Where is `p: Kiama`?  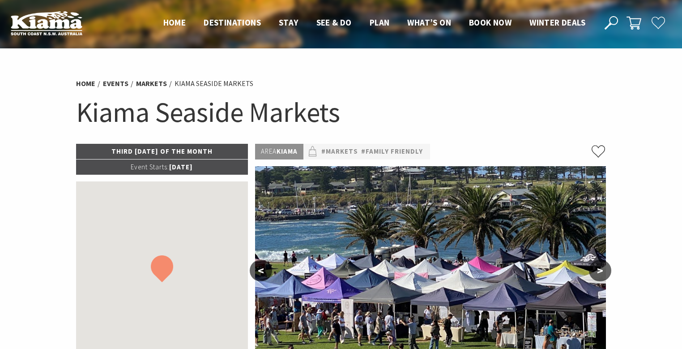 p: Kiama is located at coordinates (279, 151).